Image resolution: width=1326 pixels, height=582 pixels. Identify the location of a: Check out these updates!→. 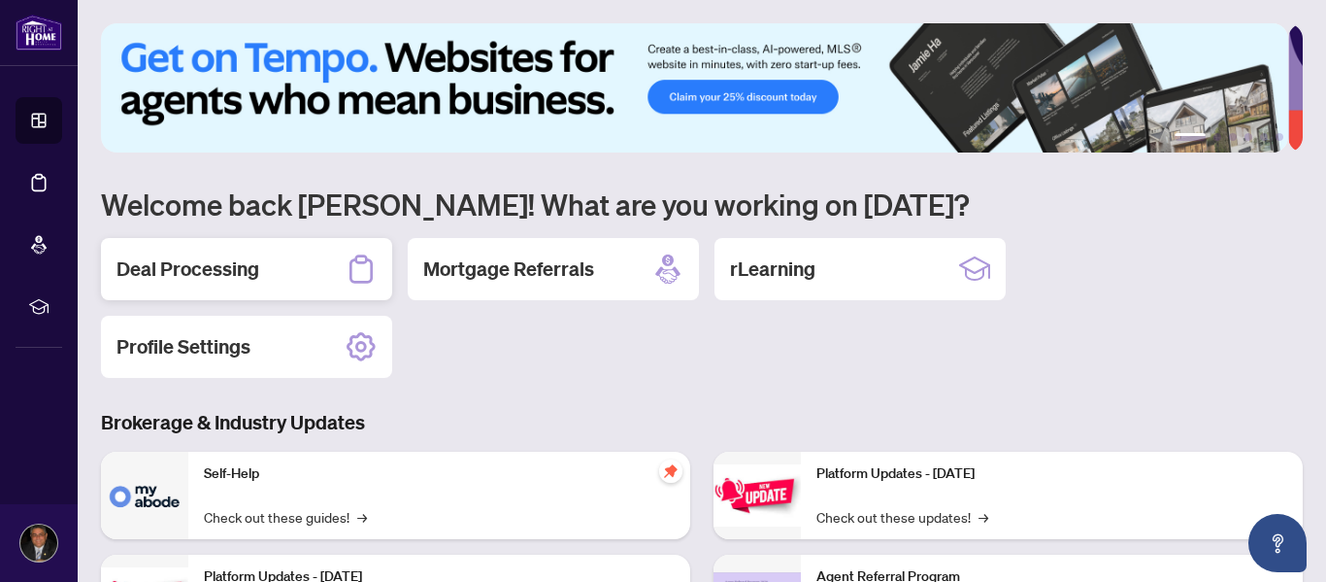
(902, 517).